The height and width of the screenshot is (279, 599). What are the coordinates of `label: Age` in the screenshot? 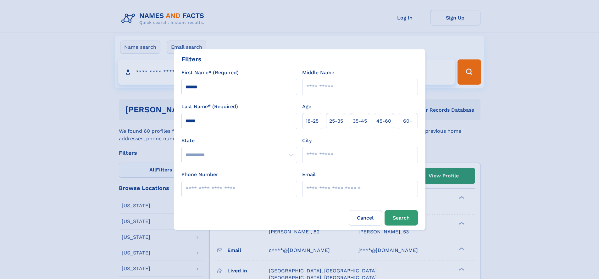 It's located at (306, 107).